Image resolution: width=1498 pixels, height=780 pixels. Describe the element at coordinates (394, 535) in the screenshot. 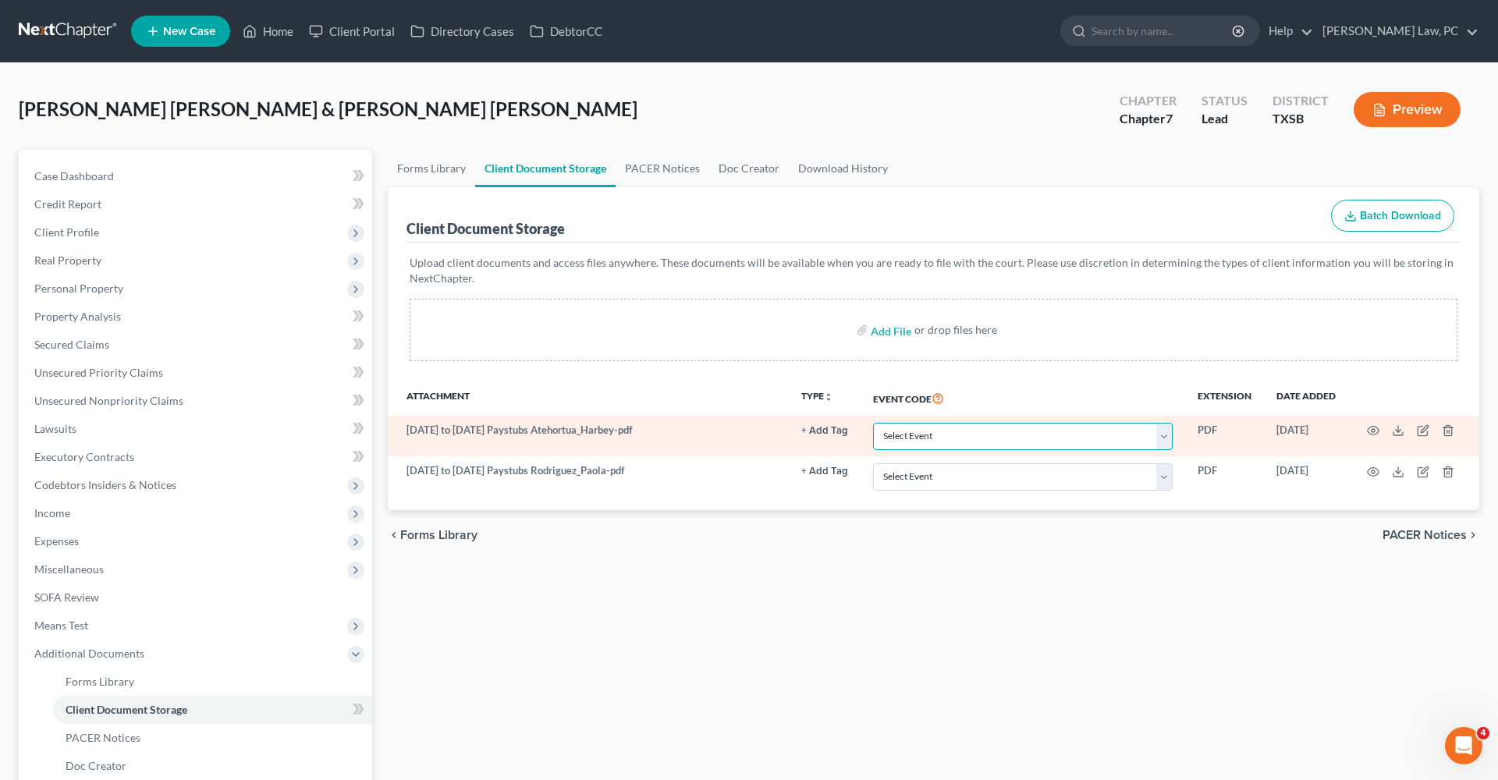

I see `i: chevron_left` at that location.